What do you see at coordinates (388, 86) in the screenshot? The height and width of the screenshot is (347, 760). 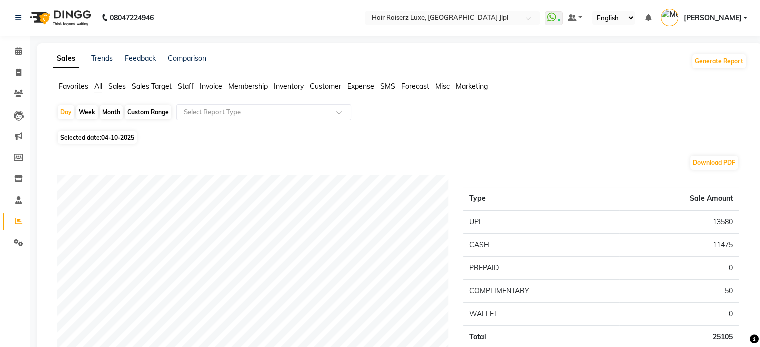 I see `span: SMS` at bounding box center [388, 86].